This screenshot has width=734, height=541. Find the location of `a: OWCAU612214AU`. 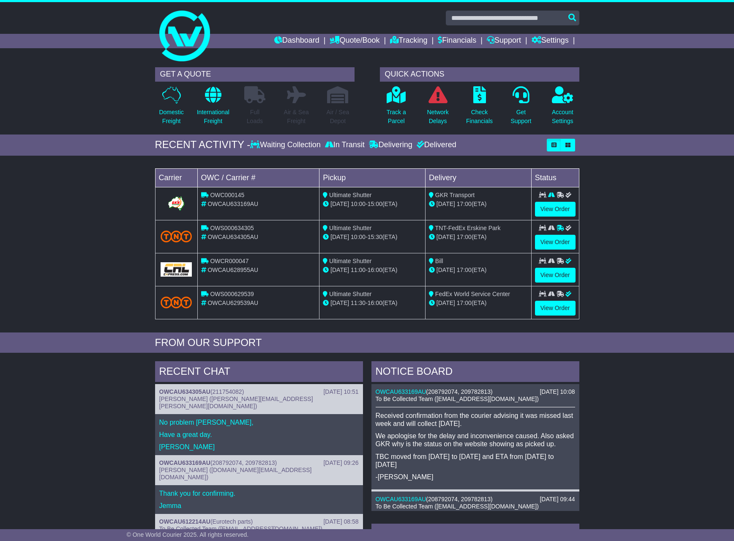

a: OWCAU612214AU is located at coordinates (185, 521).